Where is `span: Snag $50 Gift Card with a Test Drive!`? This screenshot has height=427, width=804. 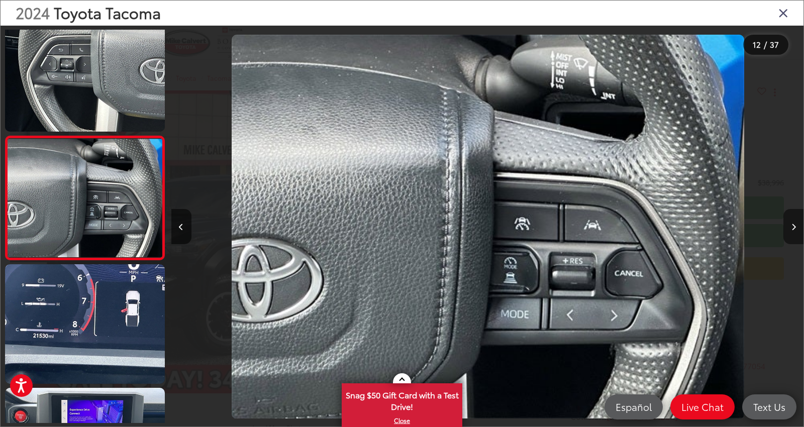
span: Snag $50 Gift Card with a Test Drive! is located at coordinates (402, 400).